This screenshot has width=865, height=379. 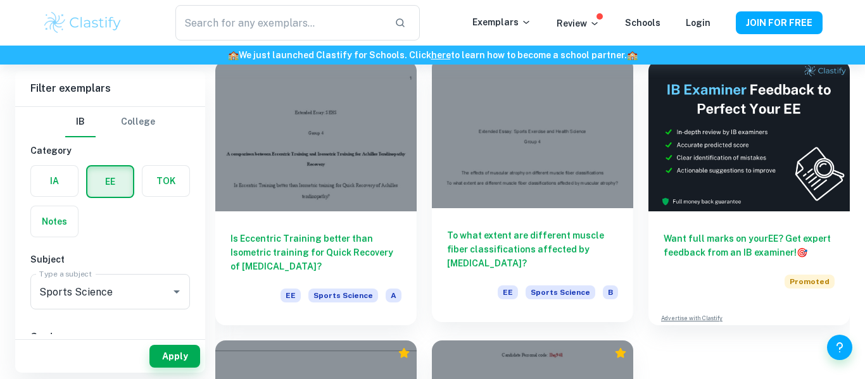 What do you see at coordinates (54, 222) in the screenshot?
I see `button: Notes` at bounding box center [54, 222].